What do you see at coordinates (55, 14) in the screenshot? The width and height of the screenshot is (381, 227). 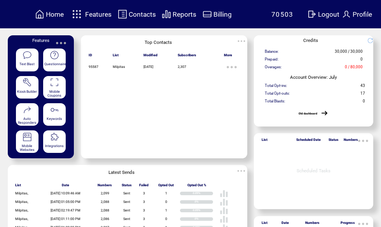 I see `span: Home` at bounding box center [55, 14].